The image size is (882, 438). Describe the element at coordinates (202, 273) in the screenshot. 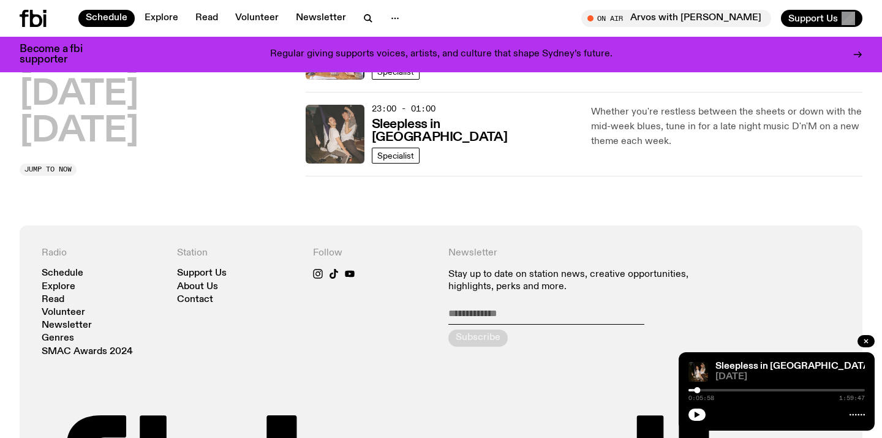

I see `a: Support Us` at that location.